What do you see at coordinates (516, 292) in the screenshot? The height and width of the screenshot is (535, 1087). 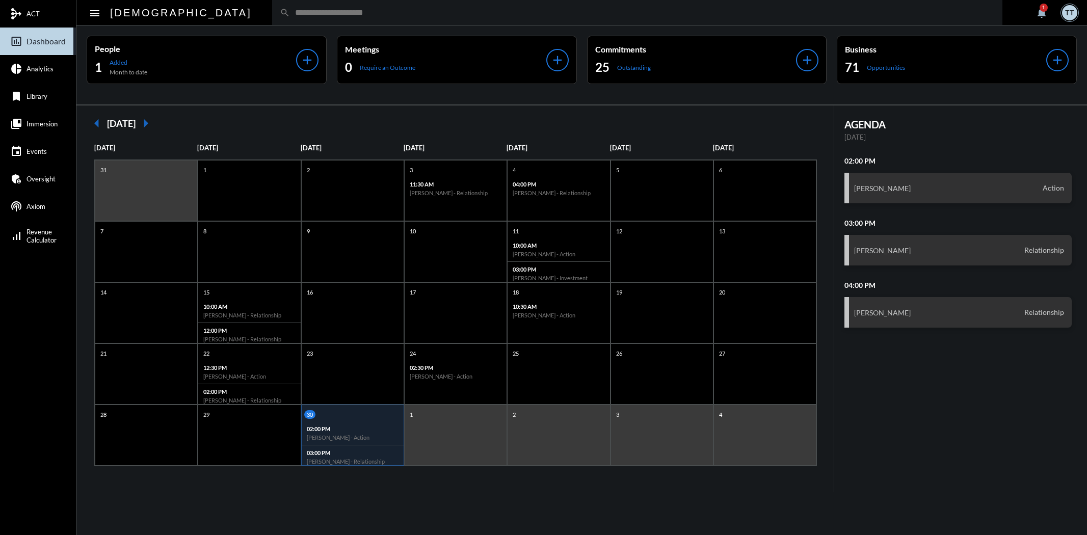 I see `p: 18` at bounding box center [516, 292].